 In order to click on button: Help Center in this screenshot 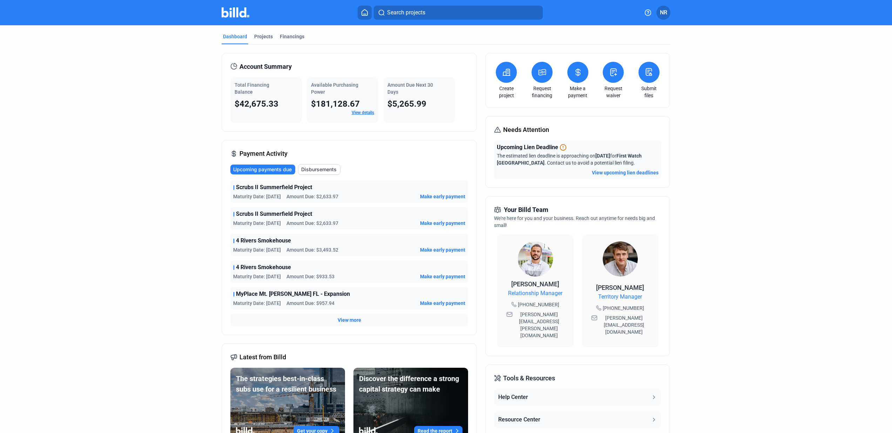, I will do `click(577, 397)`.